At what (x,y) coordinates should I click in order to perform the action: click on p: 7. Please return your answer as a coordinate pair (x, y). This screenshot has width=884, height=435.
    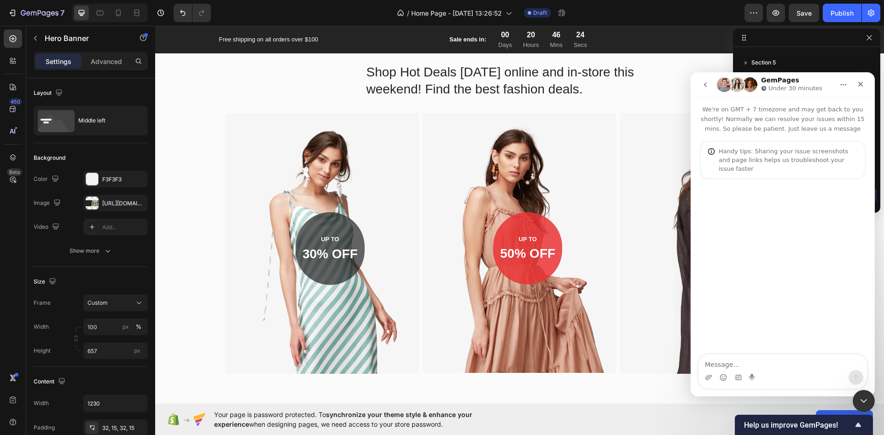
    Looking at the image, I should click on (62, 13).